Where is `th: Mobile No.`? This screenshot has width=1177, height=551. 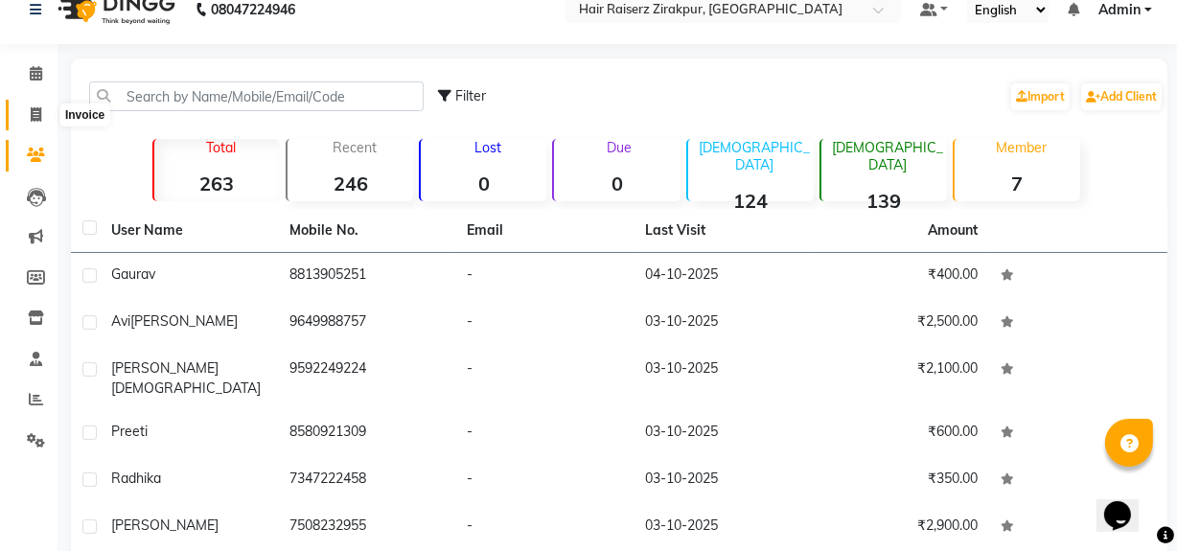 th: Mobile No. is located at coordinates (367, 231).